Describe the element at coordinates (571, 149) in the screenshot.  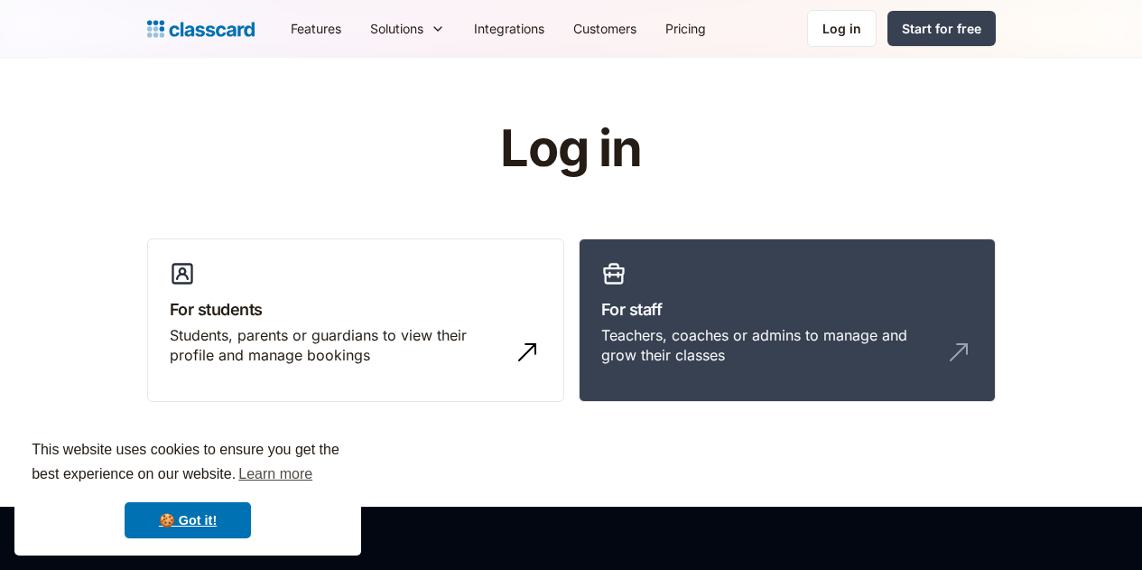
I see `h1: Log in` at that location.